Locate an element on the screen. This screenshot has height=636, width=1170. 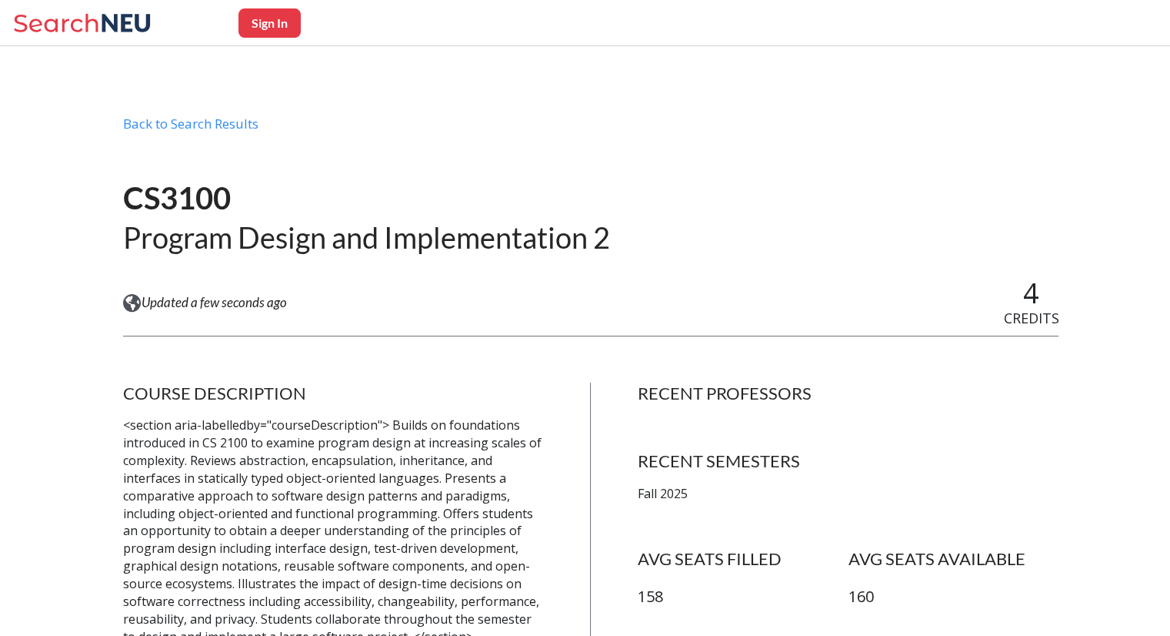
h4: COURSE DESCRIPTION is located at coordinates (334, 393).